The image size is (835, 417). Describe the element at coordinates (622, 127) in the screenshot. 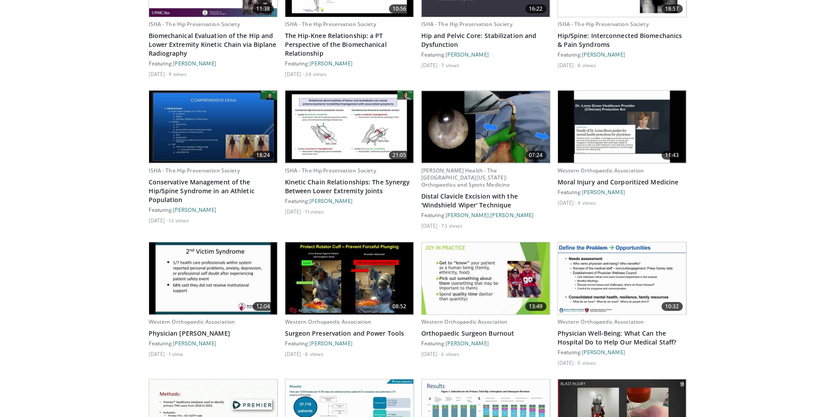

I see `a: 11:43` at that location.